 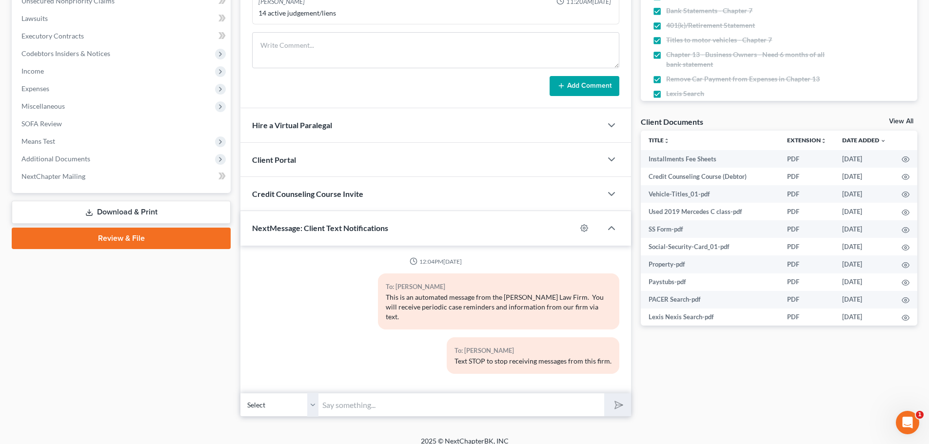 I want to click on a: Executory Contracts, so click(x=122, y=36).